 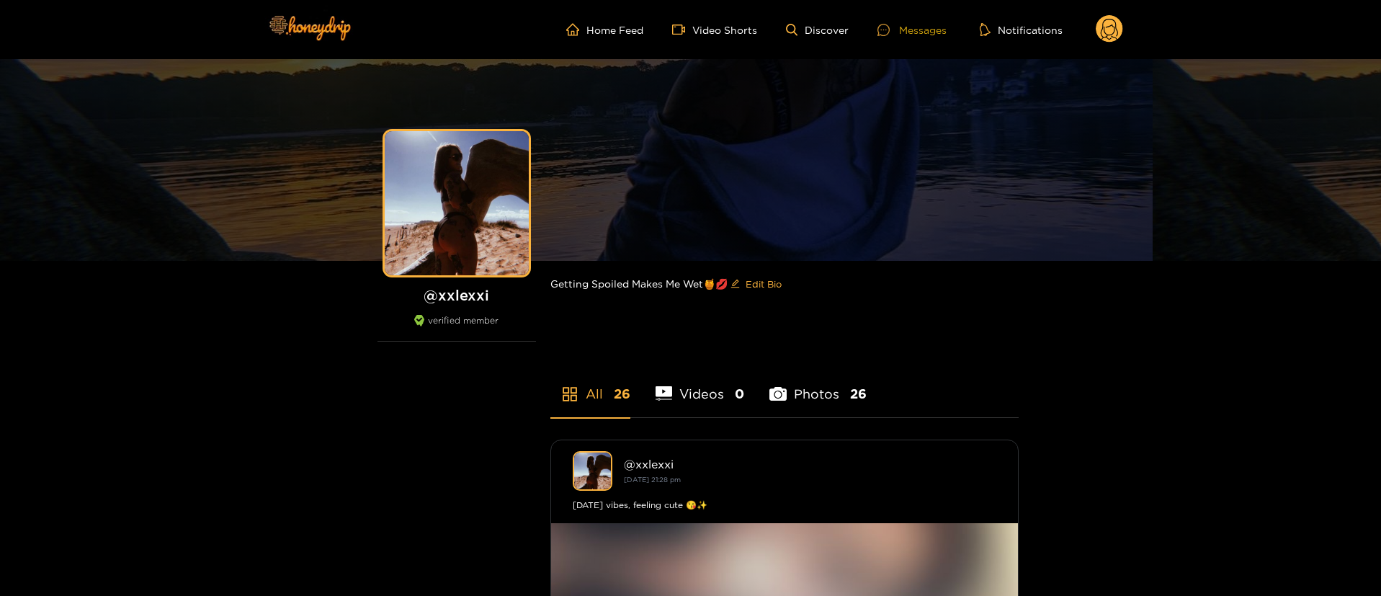 I want to click on a: Video Shorts, so click(x=715, y=30).